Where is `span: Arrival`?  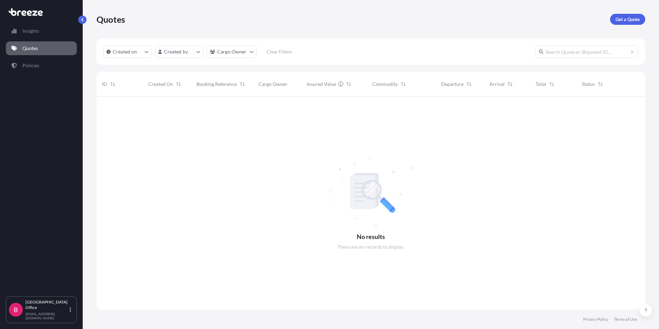 span: Arrival is located at coordinates (497, 84).